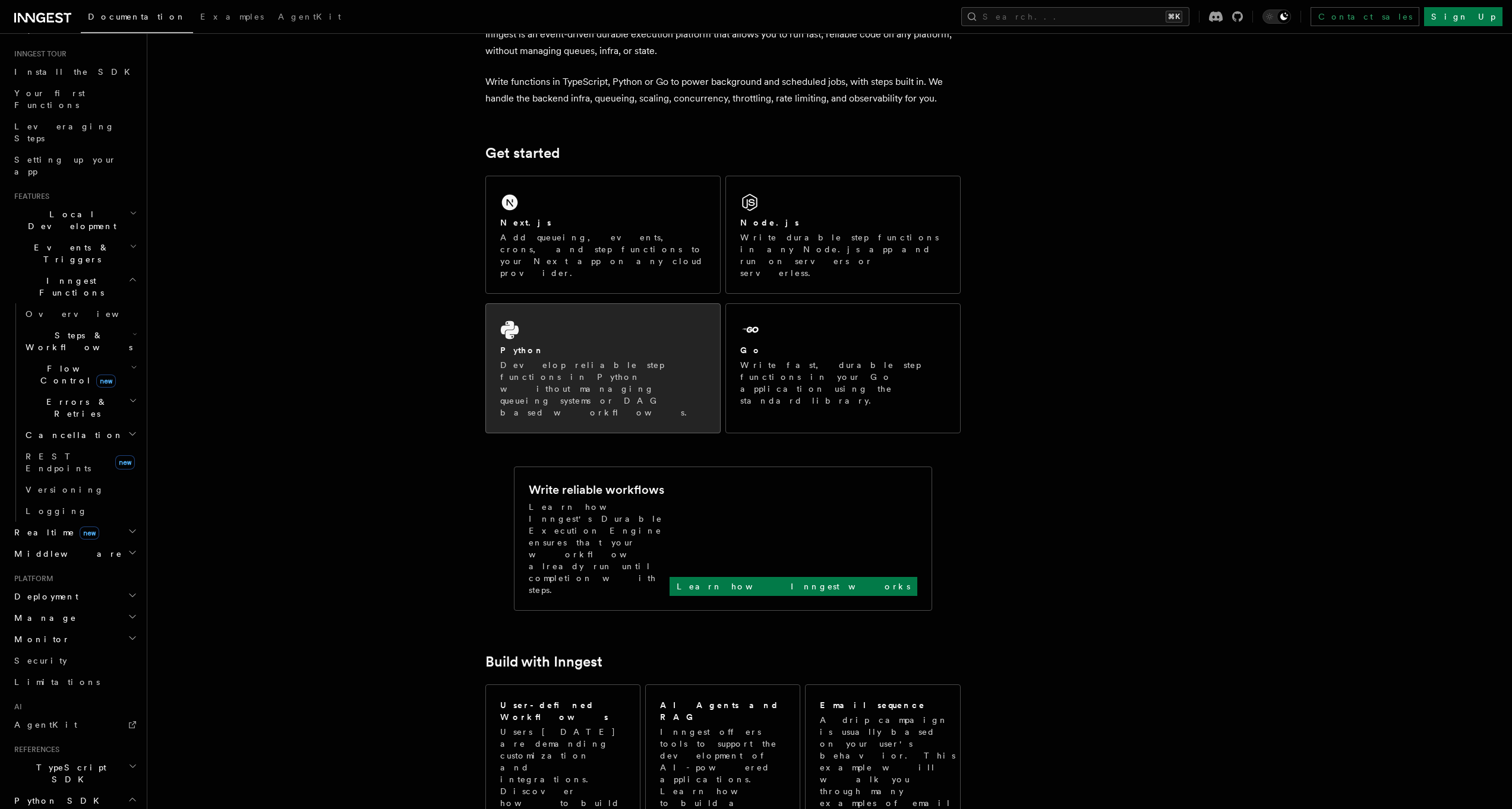  What do you see at coordinates (723, 90) in the screenshot?
I see `p: Write functions in TypeScript, Python or Go to power background and scheduled jobs, with steps bu...` at bounding box center [723, 90].